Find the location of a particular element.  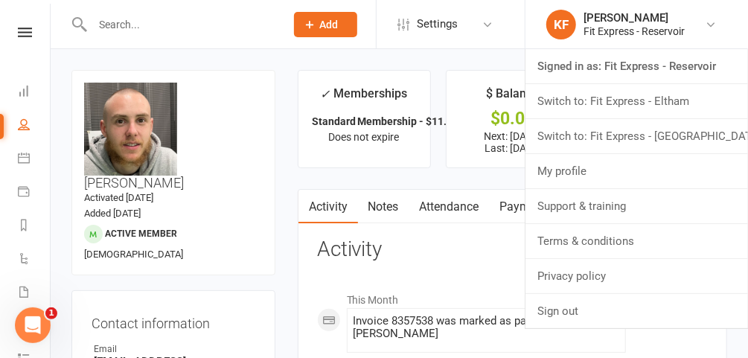

div: $0.00 is located at coordinates (512, 118).